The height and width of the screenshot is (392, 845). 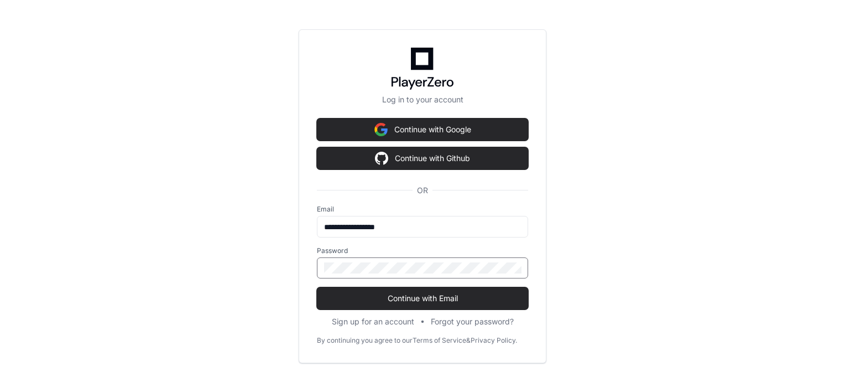 I want to click on button: Continue with Google, so click(x=423, y=129).